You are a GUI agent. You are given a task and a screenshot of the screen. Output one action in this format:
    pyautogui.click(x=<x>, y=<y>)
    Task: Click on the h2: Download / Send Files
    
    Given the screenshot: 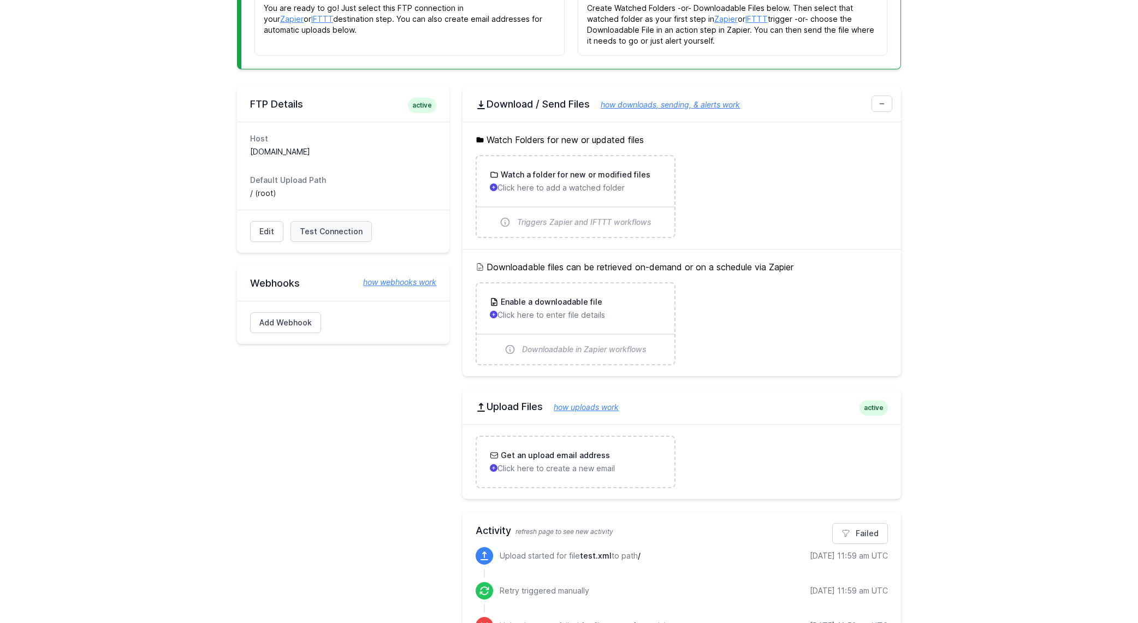 What is the action you would take?
    pyautogui.click(x=682, y=104)
    